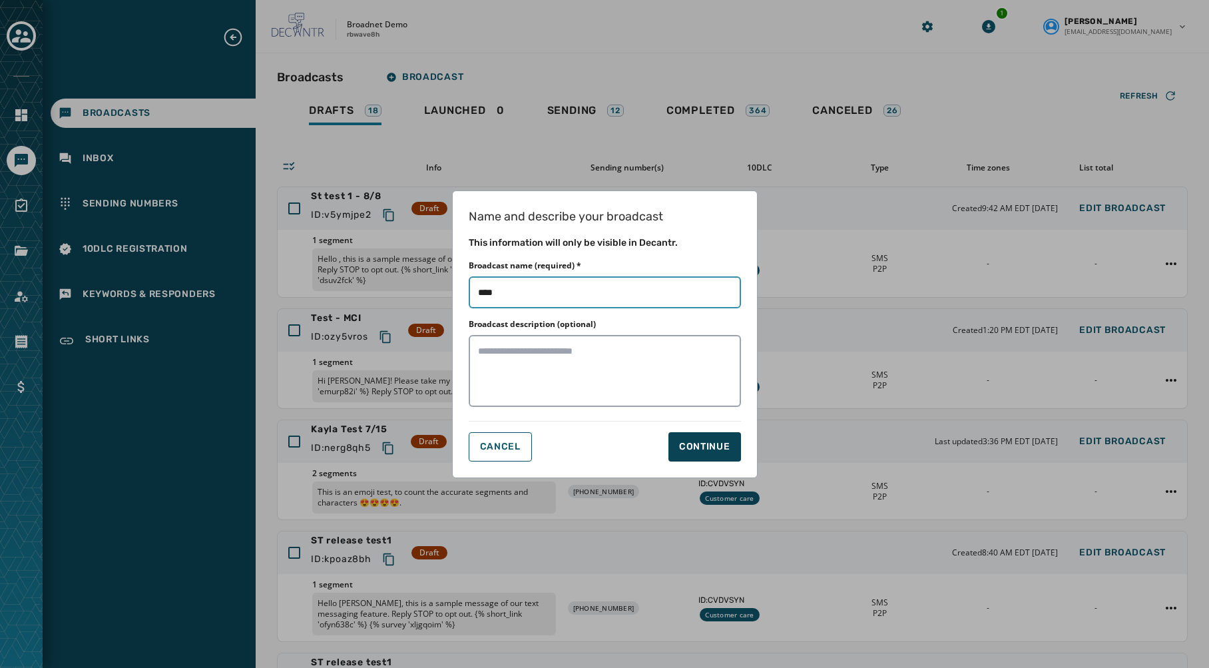  I want to click on h2: This information will only be visible in Decantr., so click(605, 243).